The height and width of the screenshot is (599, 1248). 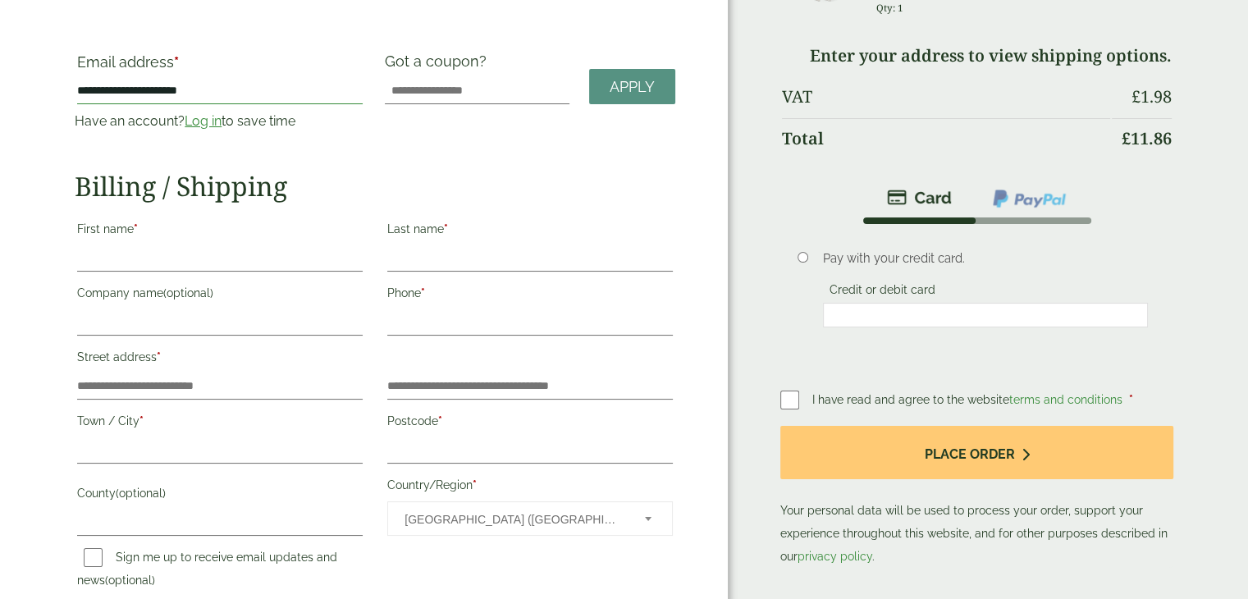 What do you see at coordinates (514, 519) in the screenshot?
I see `span: United Kingdom (UK)` at bounding box center [514, 519].